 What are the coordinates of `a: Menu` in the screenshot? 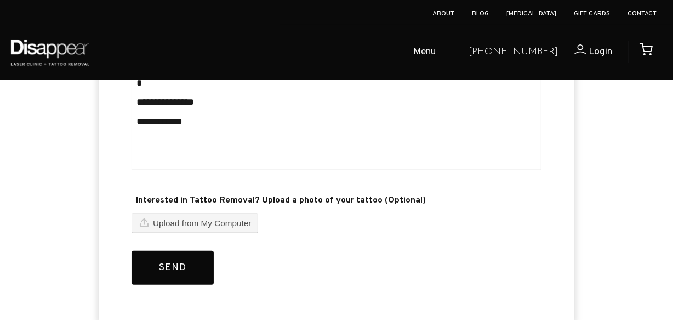 It's located at (417, 53).